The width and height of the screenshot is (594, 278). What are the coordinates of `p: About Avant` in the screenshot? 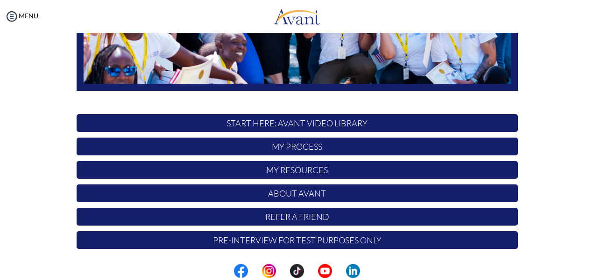 It's located at (297, 193).